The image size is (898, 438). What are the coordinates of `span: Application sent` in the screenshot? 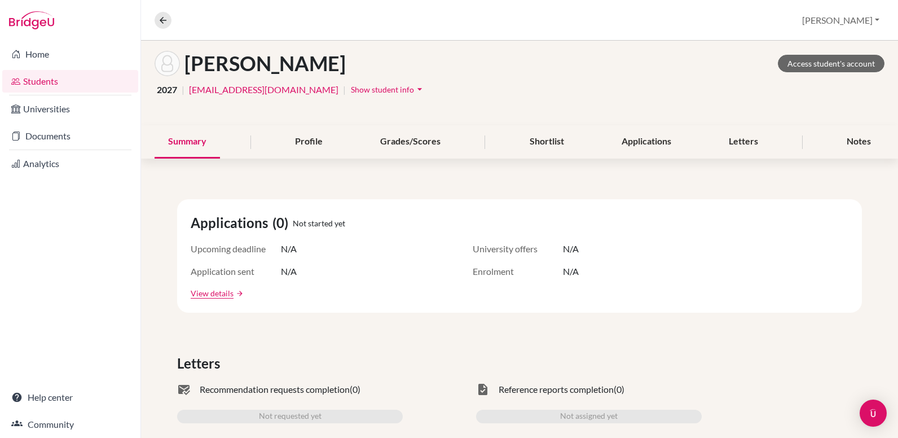 It's located at (236, 271).